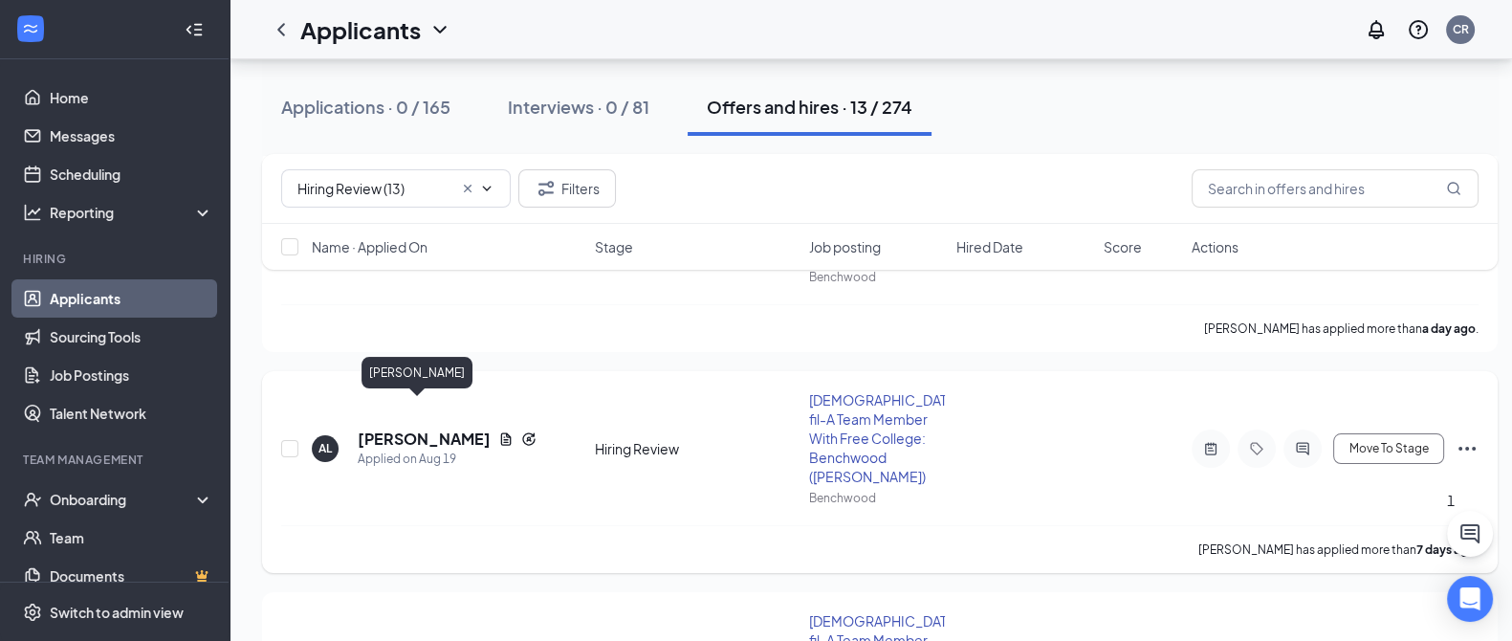  Describe the element at coordinates (33, 499) in the screenshot. I see `svg: UserCheck` at that location.